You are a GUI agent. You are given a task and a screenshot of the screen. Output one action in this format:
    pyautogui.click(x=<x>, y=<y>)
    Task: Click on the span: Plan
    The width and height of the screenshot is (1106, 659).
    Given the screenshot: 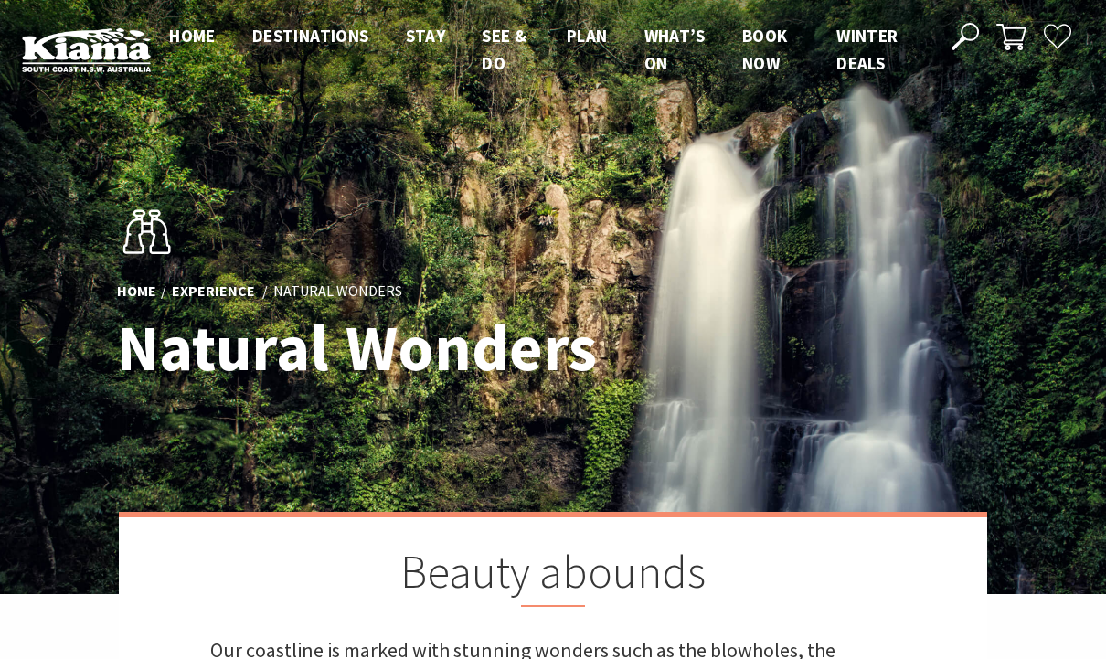 What is the action you would take?
    pyautogui.click(x=587, y=36)
    